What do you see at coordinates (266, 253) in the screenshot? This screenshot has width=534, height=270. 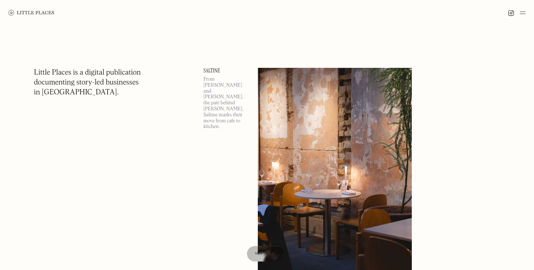 I see `span: Map view` at bounding box center [266, 253].